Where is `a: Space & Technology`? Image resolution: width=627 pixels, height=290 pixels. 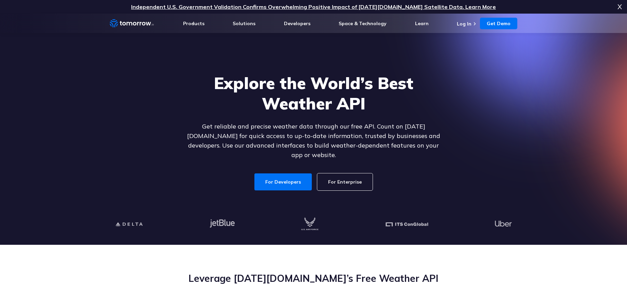 a: Space & Technology is located at coordinates (363, 23).